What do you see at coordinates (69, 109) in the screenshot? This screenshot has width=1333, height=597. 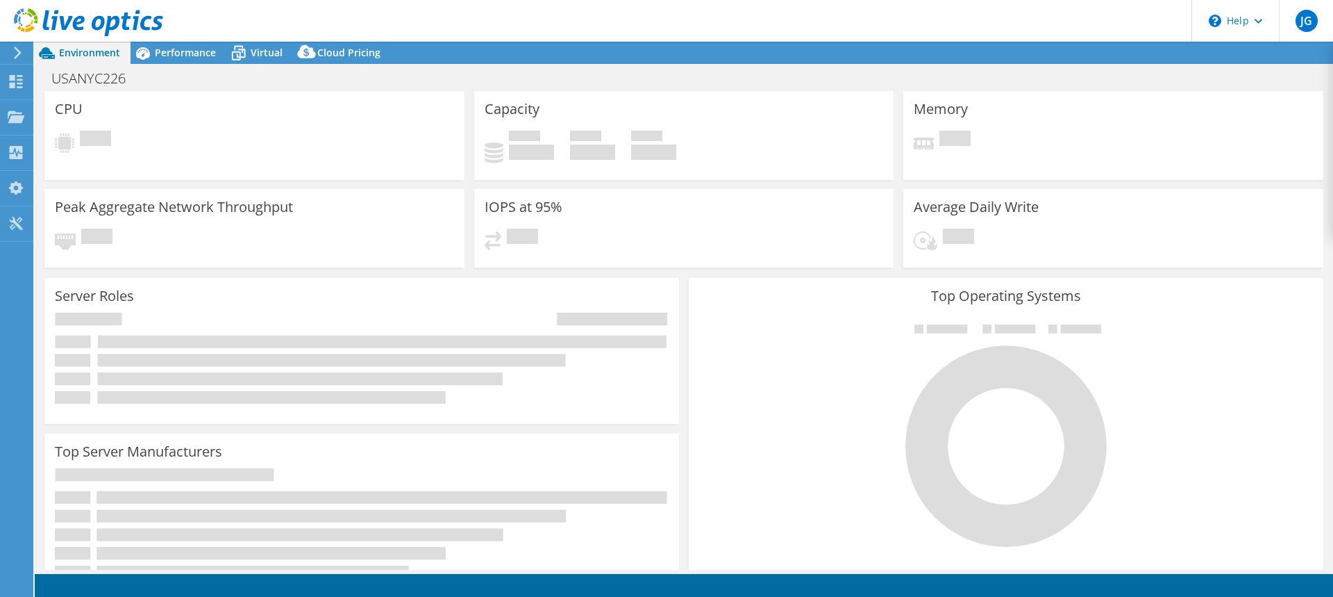 I see `h3: CPU` at bounding box center [69, 109].